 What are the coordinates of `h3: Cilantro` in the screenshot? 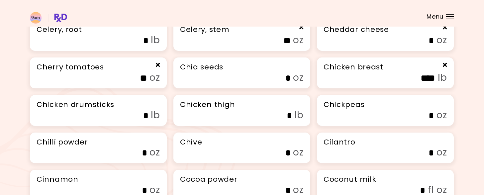 It's located at (386, 142).